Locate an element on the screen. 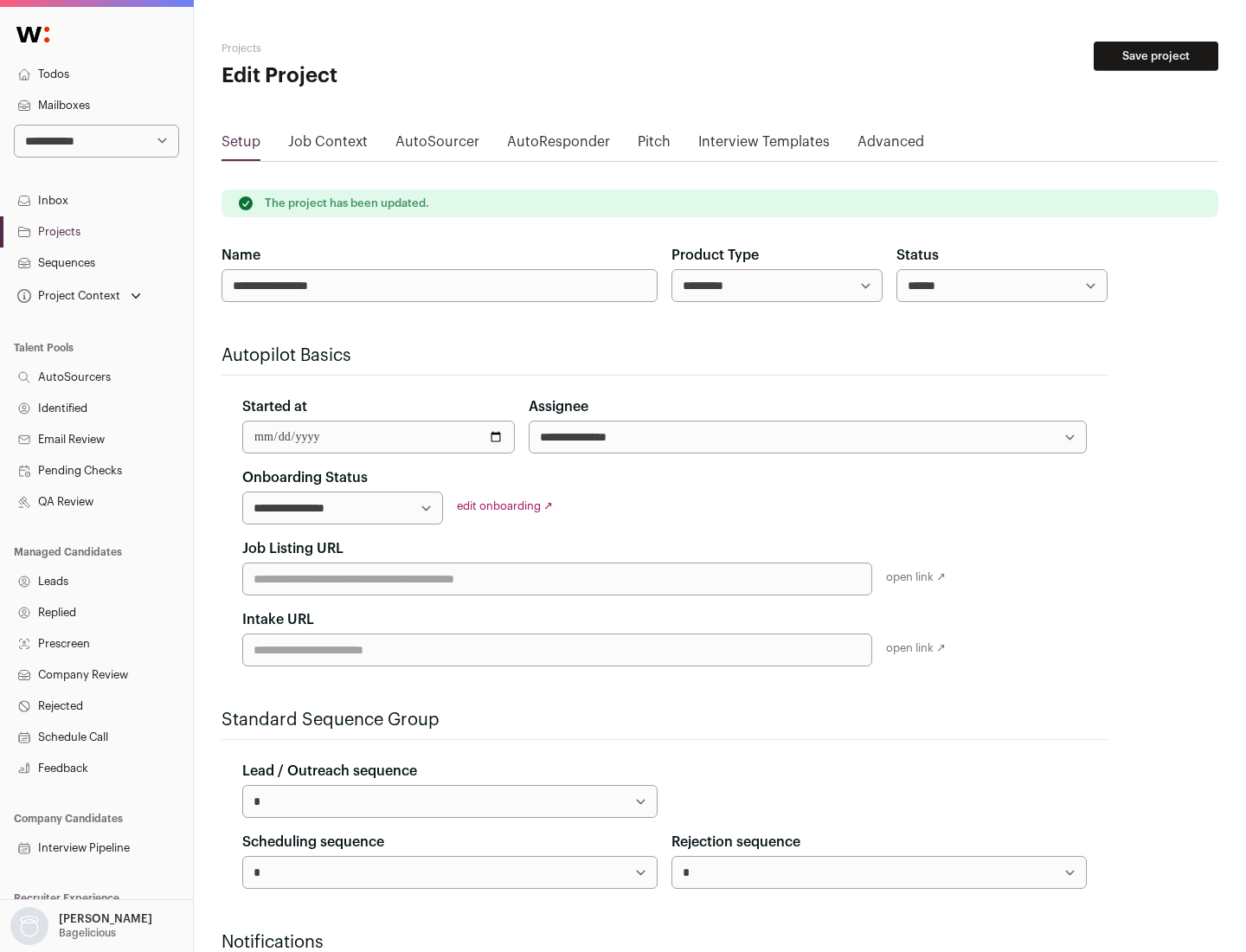 The width and height of the screenshot is (1246, 952). label: Lead / Outreach sequence is located at coordinates (330, 770).